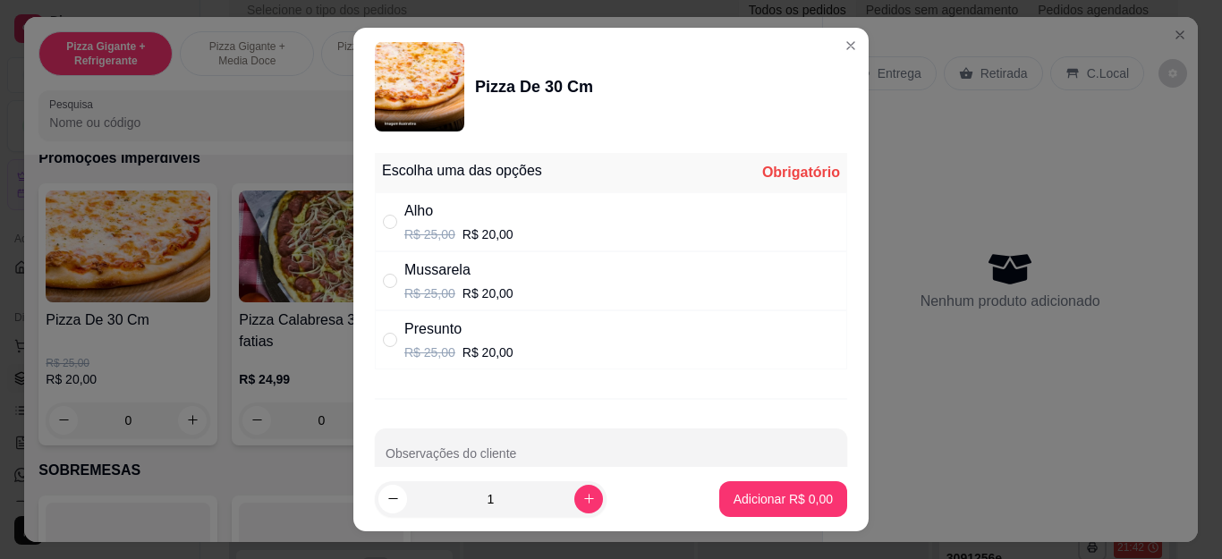  I want to click on button: Adicionar R$ 0,00, so click(783, 499).